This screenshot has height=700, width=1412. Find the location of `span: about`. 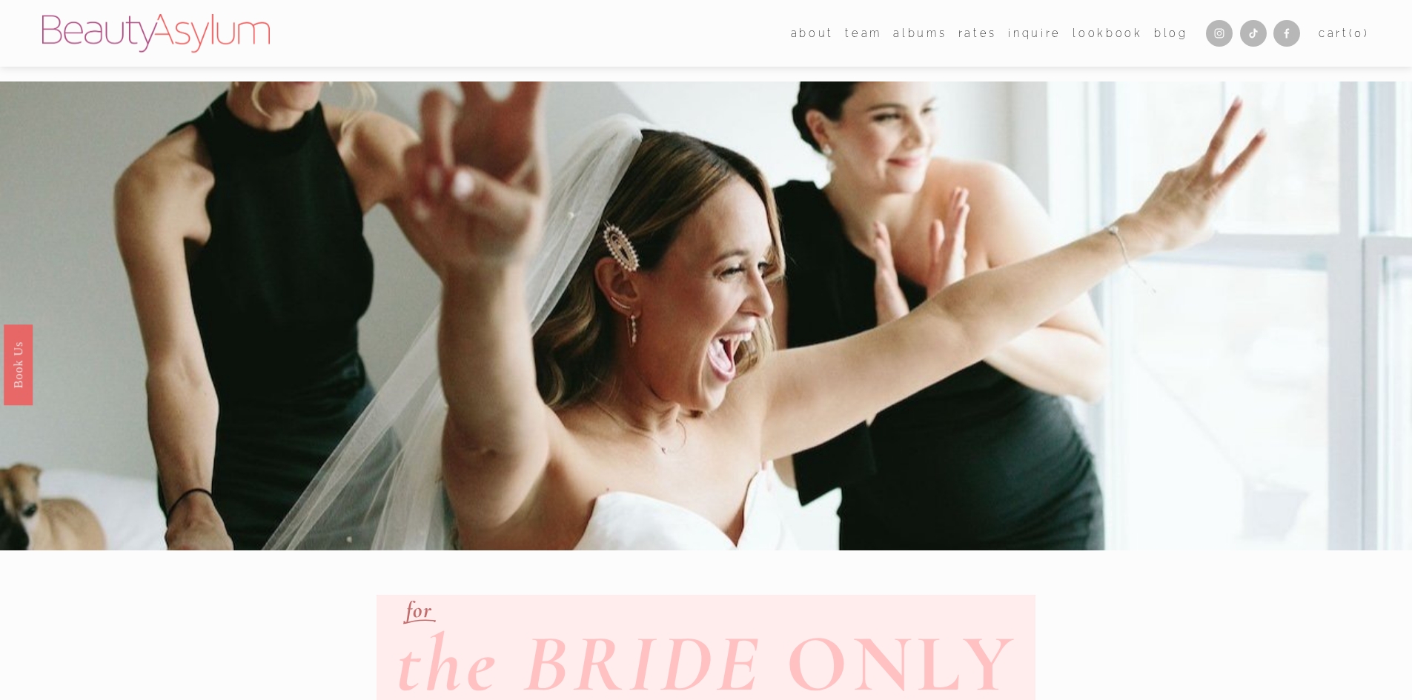

span: about is located at coordinates (812, 33).